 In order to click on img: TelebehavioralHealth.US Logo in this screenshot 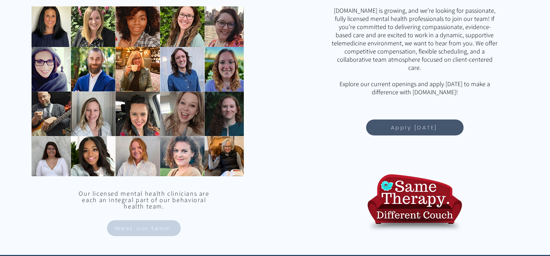, I will do `click(414, 202)`.